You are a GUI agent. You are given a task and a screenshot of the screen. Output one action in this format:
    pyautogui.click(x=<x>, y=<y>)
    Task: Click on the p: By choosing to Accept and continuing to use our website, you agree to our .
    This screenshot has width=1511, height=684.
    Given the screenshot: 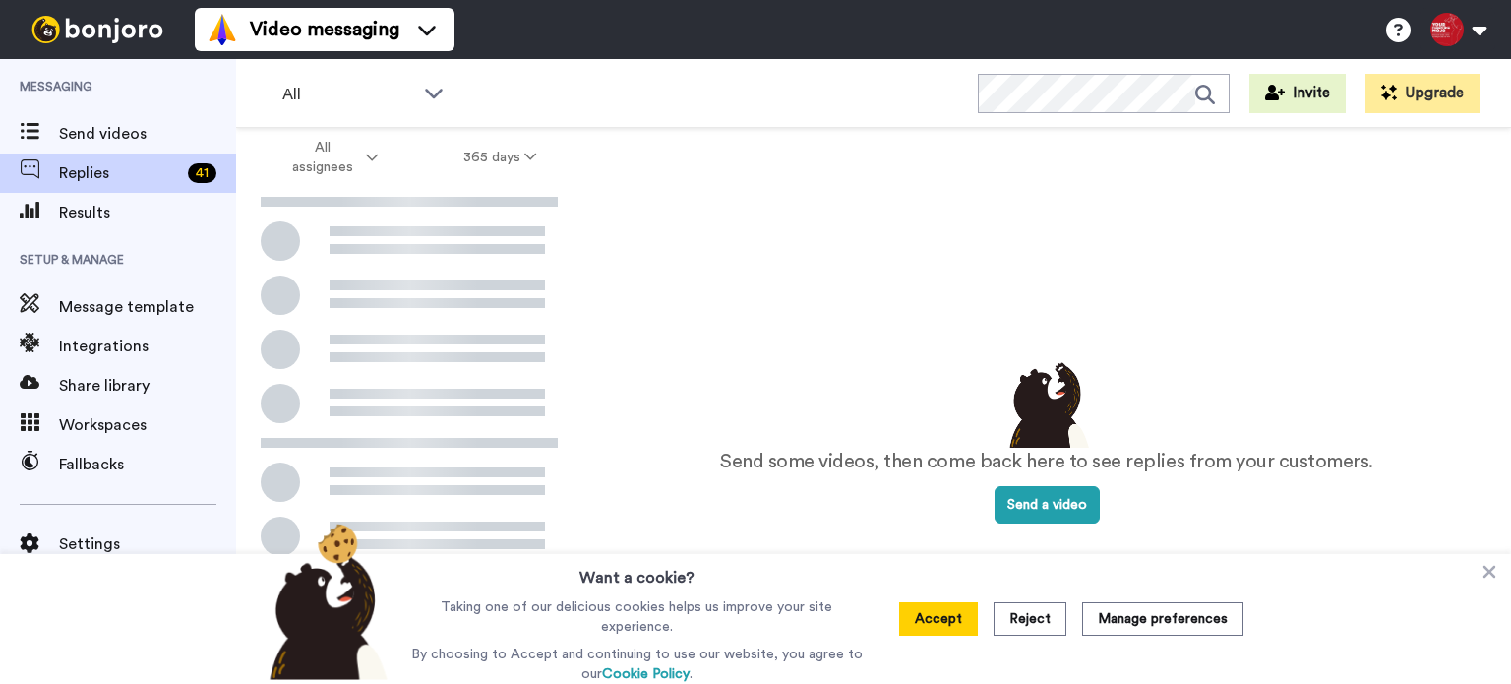 What is the action you would take?
    pyautogui.click(x=636, y=664)
    